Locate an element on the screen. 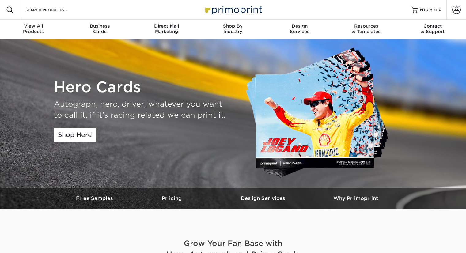  div: Services is located at coordinates (299, 29).